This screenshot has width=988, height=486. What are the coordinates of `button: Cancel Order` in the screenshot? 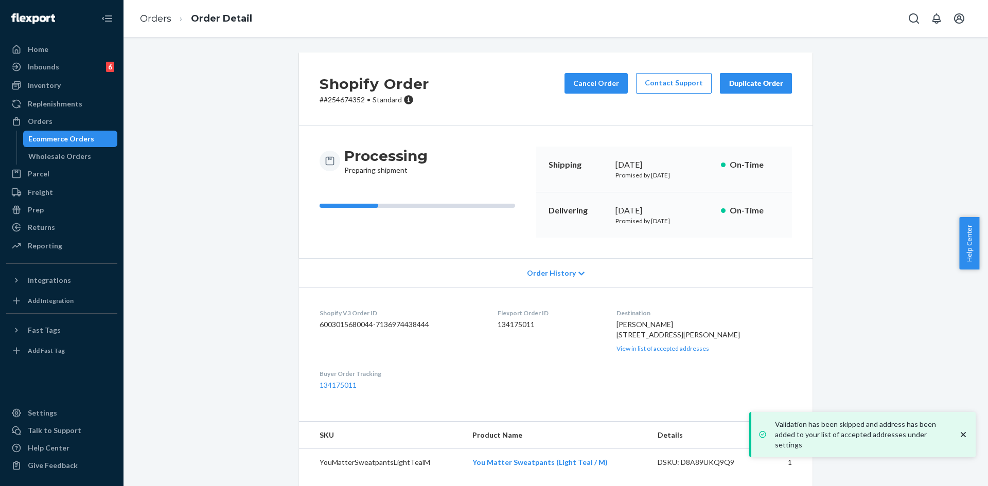 It's located at (596, 83).